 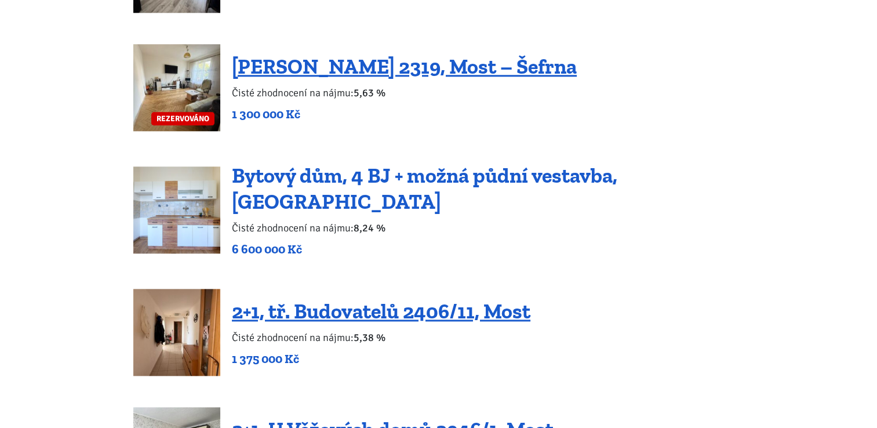 I want to click on a: REZERVOVÁNO, so click(x=177, y=88).